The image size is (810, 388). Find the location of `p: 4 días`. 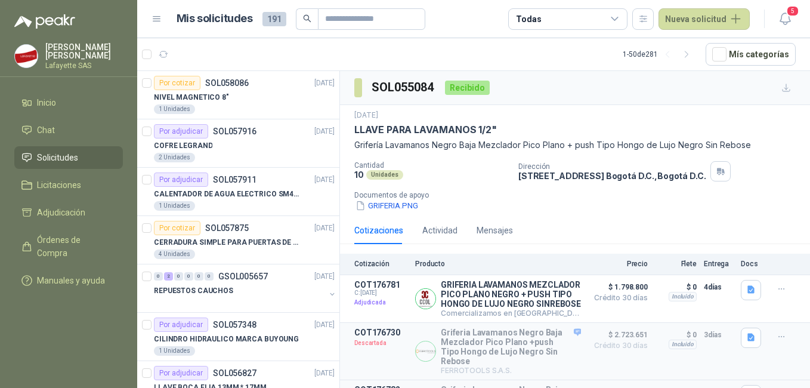

p: 4 días is located at coordinates (719, 287).